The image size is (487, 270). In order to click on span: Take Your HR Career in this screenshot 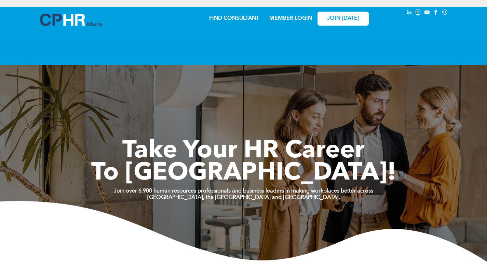, I will do `click(243, 151)`.